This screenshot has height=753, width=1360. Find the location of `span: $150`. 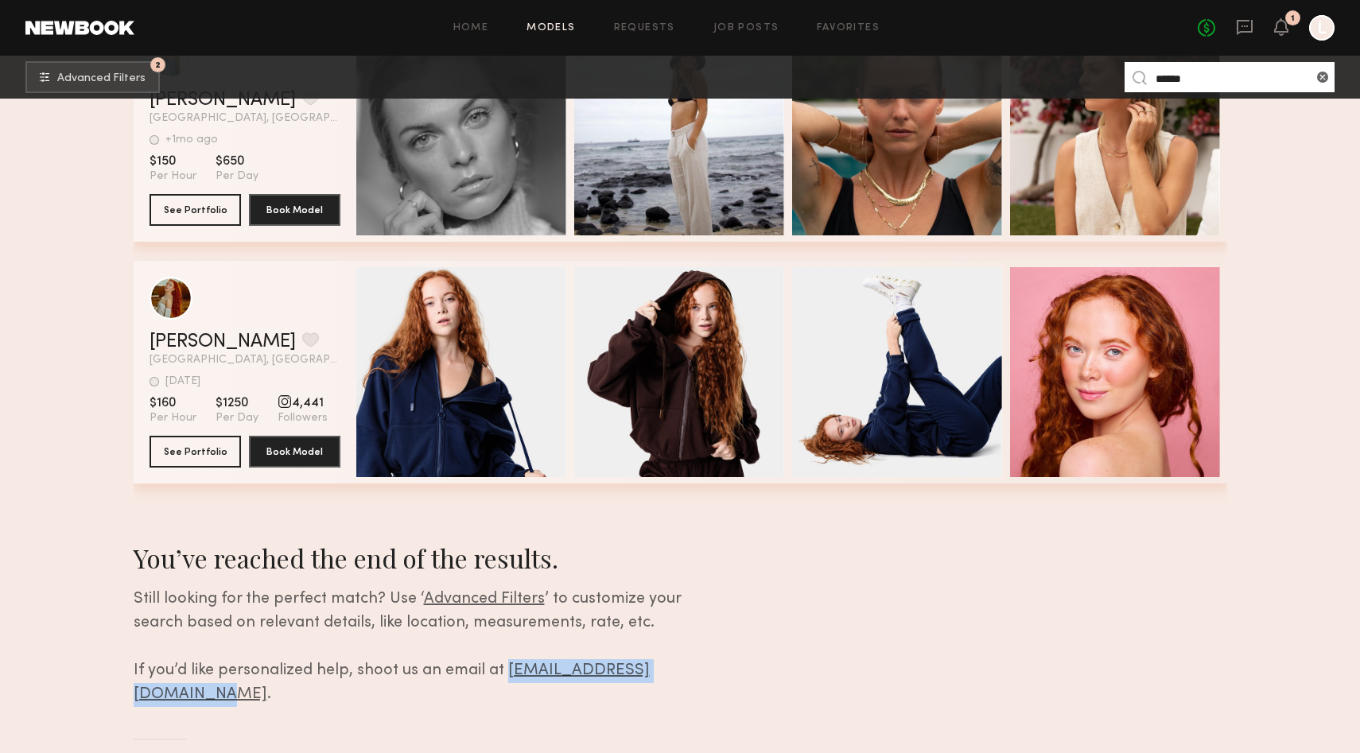

span: $150 is located at coordinates (173, 161).